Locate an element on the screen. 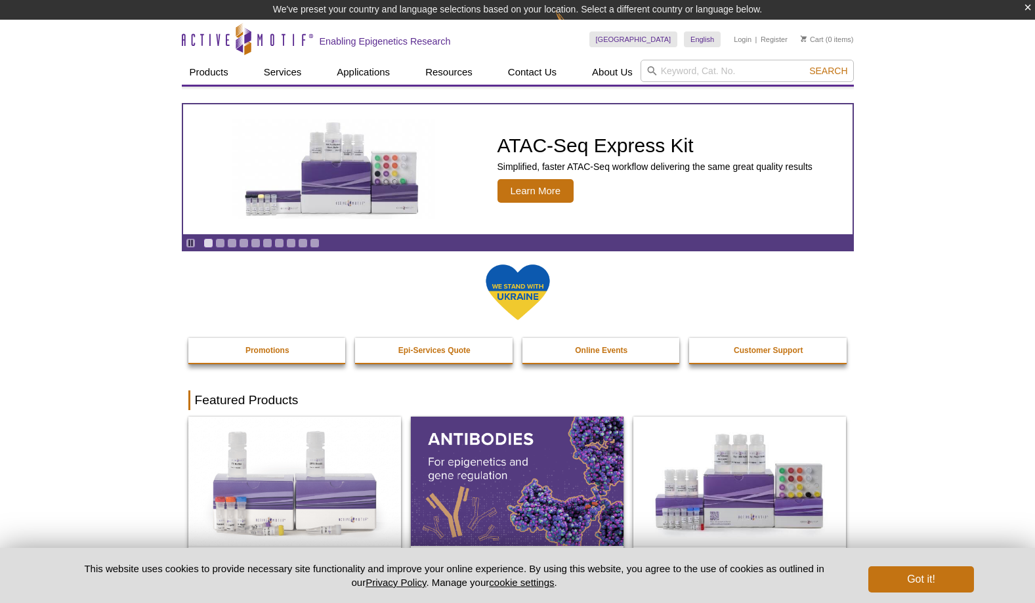 The height and width of the screenshot is (603, 1035). button: Search is located at coordinates (828, 71).